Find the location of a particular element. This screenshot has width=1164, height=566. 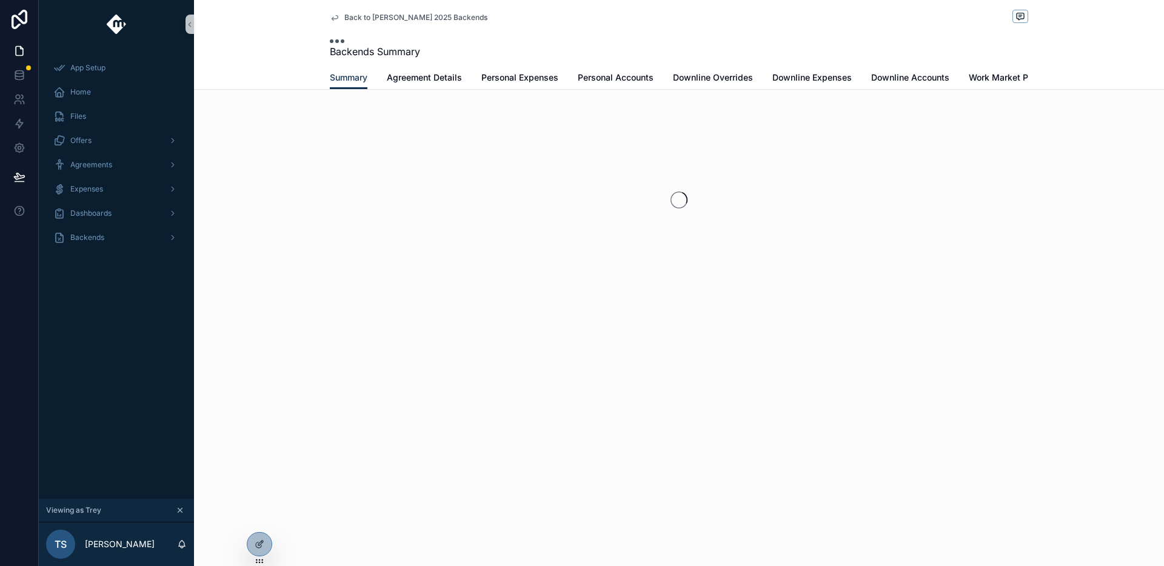

a: Home is located at coordinates (116, 92).